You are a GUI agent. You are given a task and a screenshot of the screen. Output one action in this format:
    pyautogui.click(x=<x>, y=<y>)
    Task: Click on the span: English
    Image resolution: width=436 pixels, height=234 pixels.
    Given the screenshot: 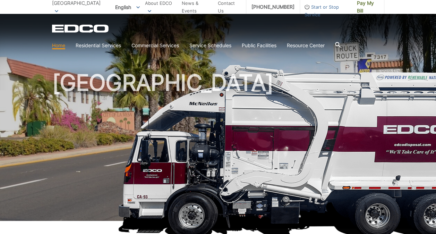 What is the action you would take?
    pyautogui.click(x=127, y=7)
    